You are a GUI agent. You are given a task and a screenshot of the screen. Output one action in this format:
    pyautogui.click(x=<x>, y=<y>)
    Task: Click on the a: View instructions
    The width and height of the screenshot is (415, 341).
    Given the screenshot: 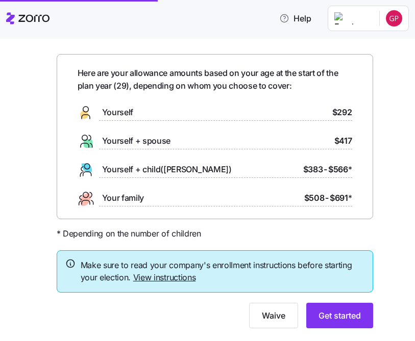 What is the action you would take?
    pyautogui.click(x=164, y=278)
    